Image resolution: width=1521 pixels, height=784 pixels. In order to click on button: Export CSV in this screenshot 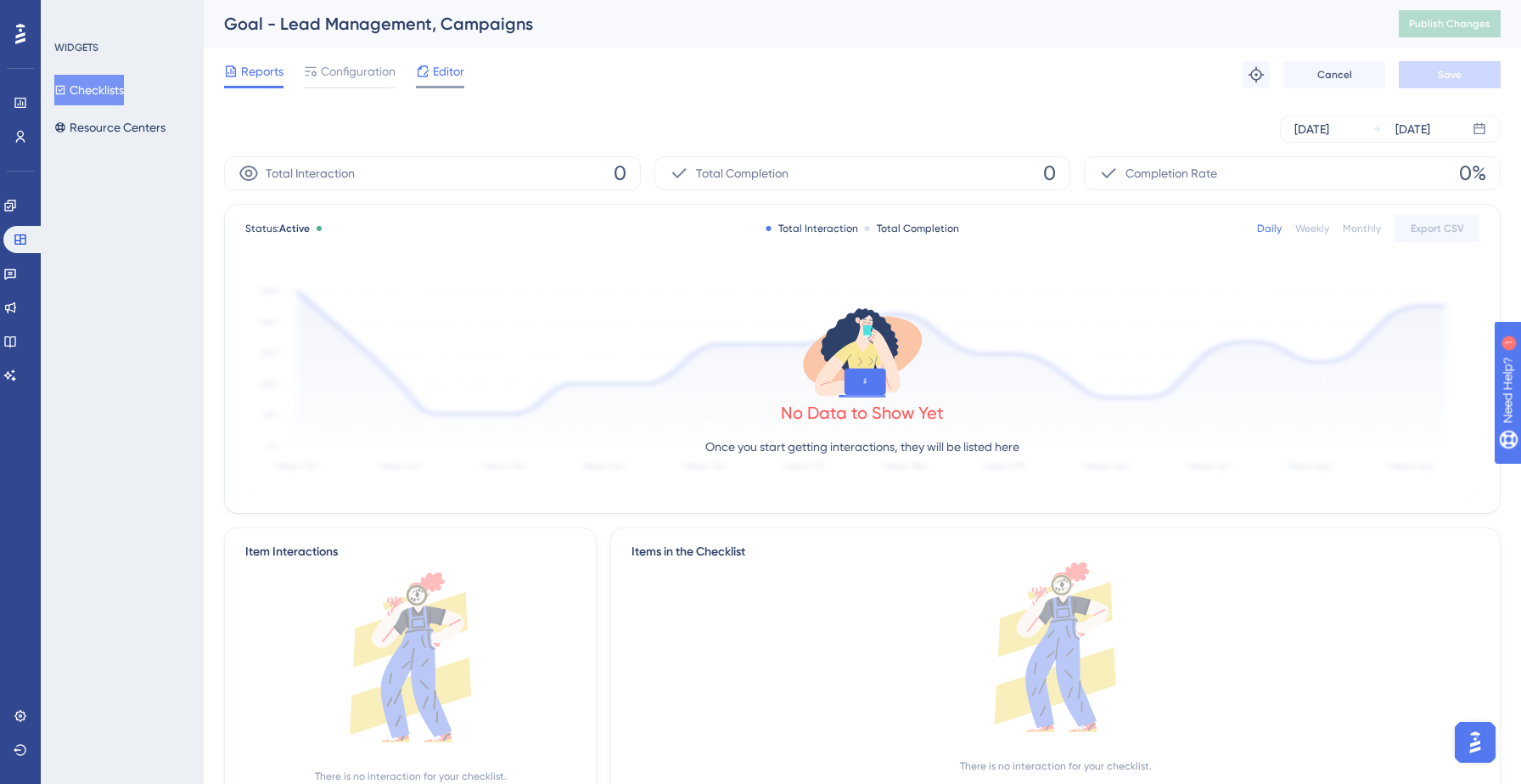, I will do `click(1438, 229)`.